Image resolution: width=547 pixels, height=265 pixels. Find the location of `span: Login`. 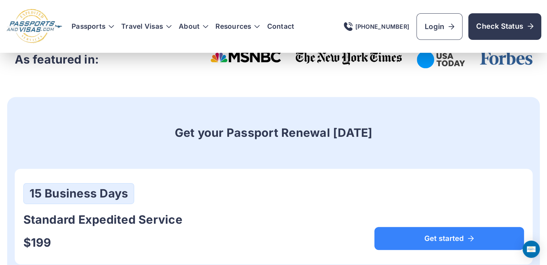

span: Login is located at coordinates (440, 27).